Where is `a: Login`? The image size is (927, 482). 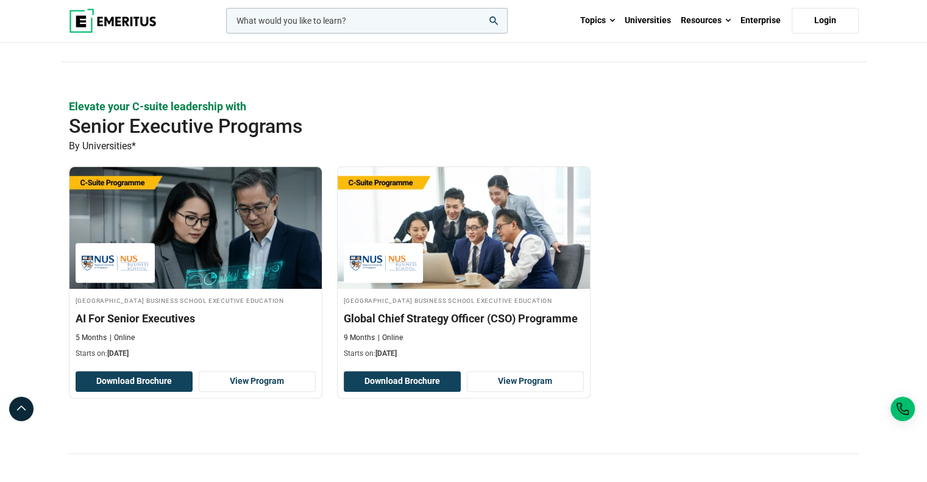
a: Login is located at coordinates (825, 21).